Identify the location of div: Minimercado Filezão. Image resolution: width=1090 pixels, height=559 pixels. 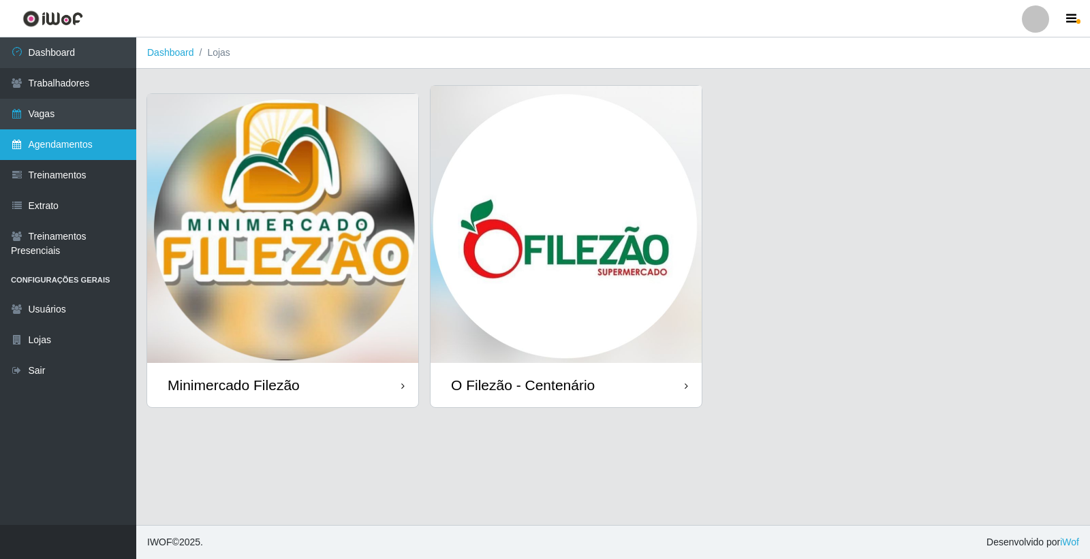
(234, 385).